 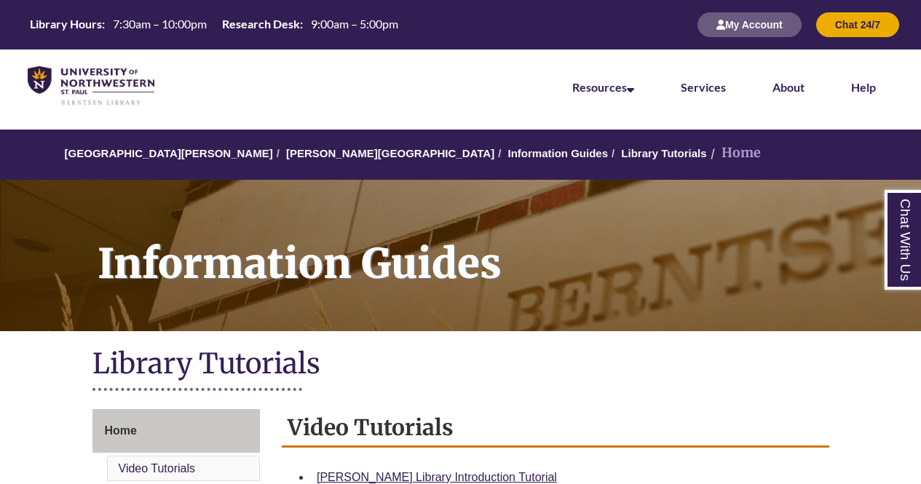 I want to click on a: Chat 24/7, so click(x=857, y=24).